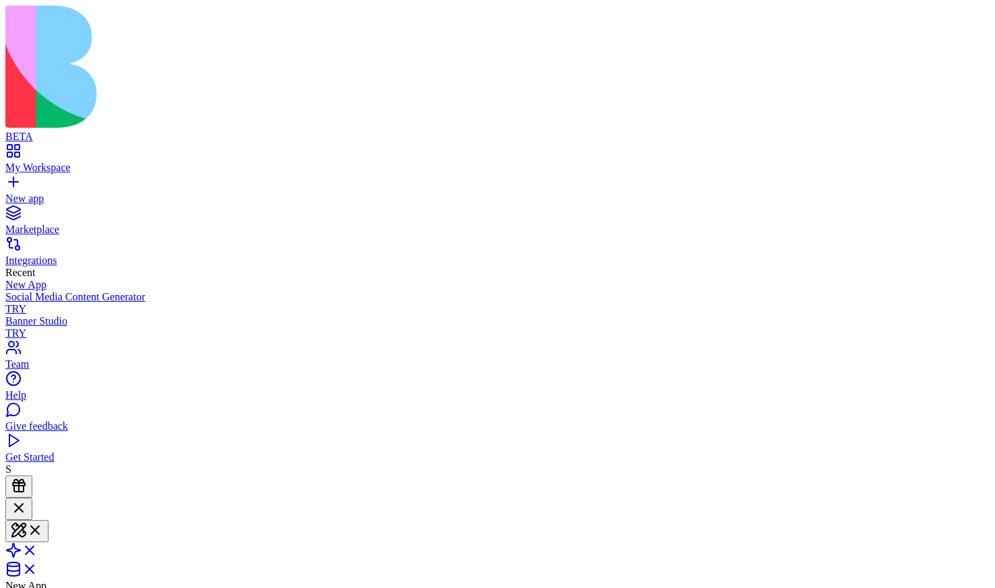 The image size is (995, 588). I want to click on a: Social Media Content GeneratorTRY, so click(497, 303).